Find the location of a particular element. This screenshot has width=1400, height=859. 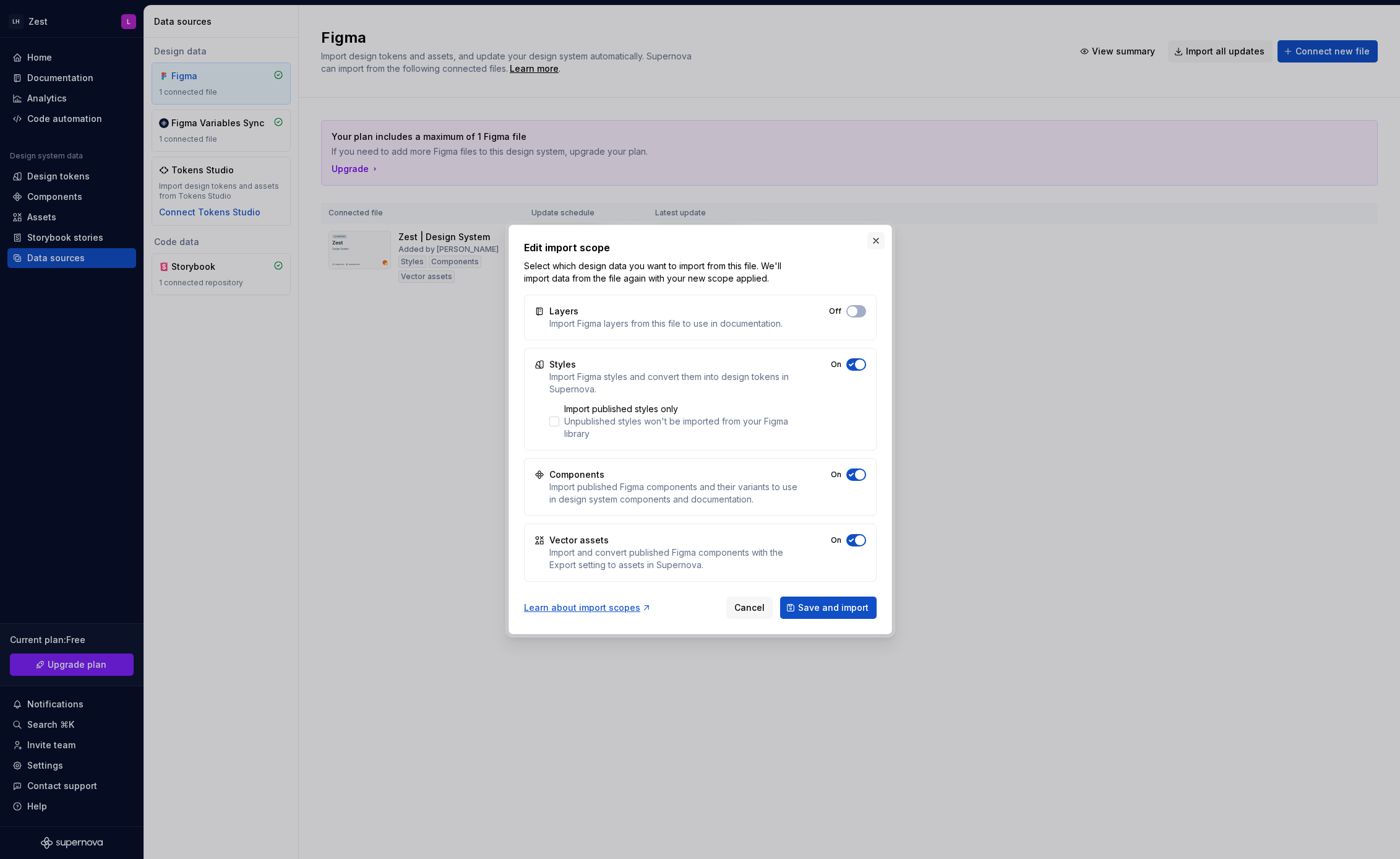

a: Learn about import scopes is located at coordinates (588, 608).